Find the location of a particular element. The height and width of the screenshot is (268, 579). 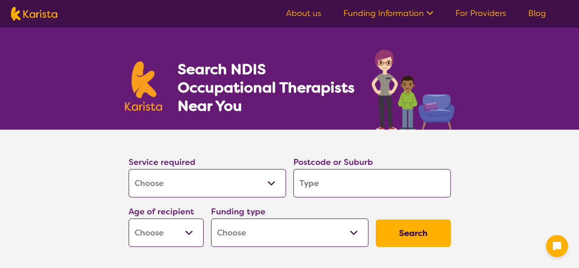

a: About us is located at coordinates (303, 13).